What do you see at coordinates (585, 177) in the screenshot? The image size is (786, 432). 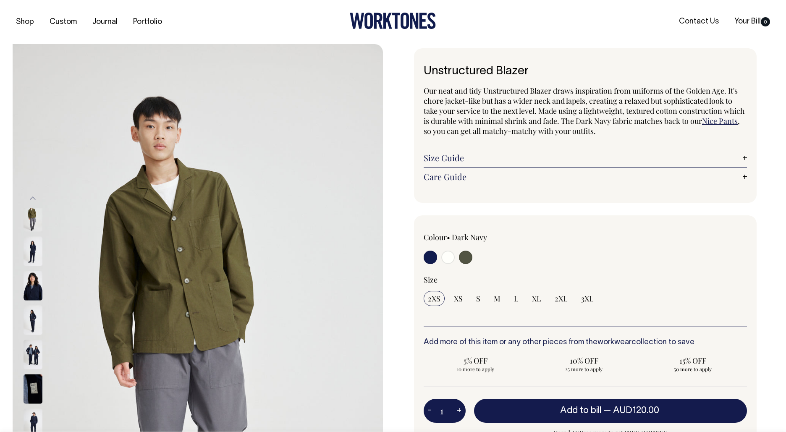 I see `a: Care Guide` at bounding box center [585, 177].